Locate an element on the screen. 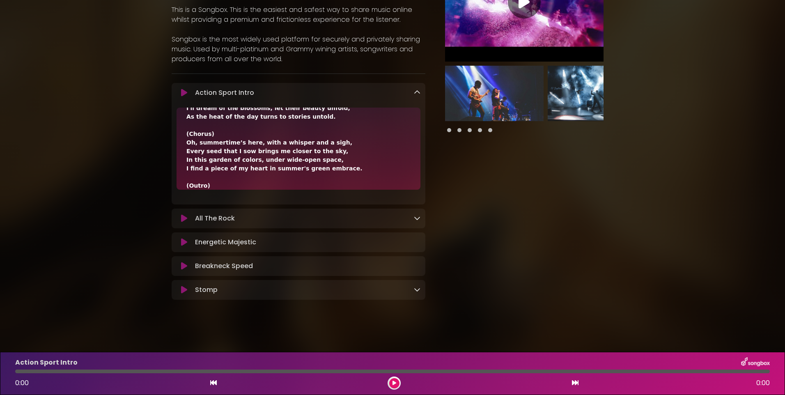 The width and height of the screenshot is (785, 395). p: Energetic Majestic is located at coordinates (226, 242).